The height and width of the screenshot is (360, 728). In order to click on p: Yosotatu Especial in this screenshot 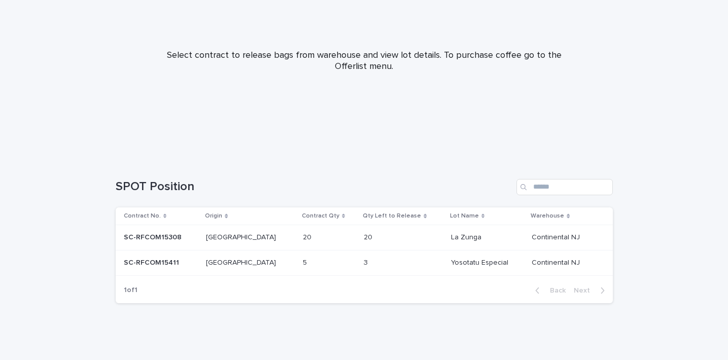, I will do `click(480, 262)`.